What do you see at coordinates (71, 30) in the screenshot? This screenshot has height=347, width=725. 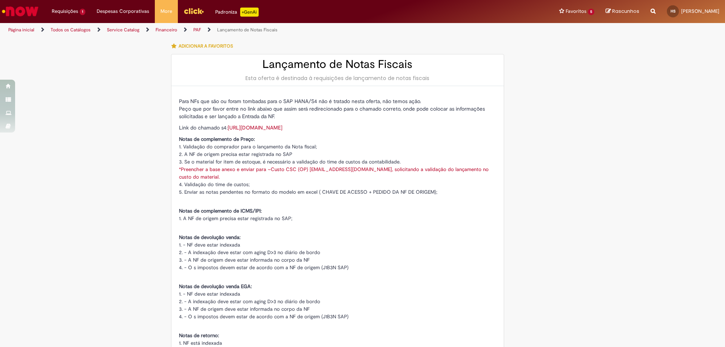 I see `a: Todos os Catálogos` at bounding box center [71, 30].